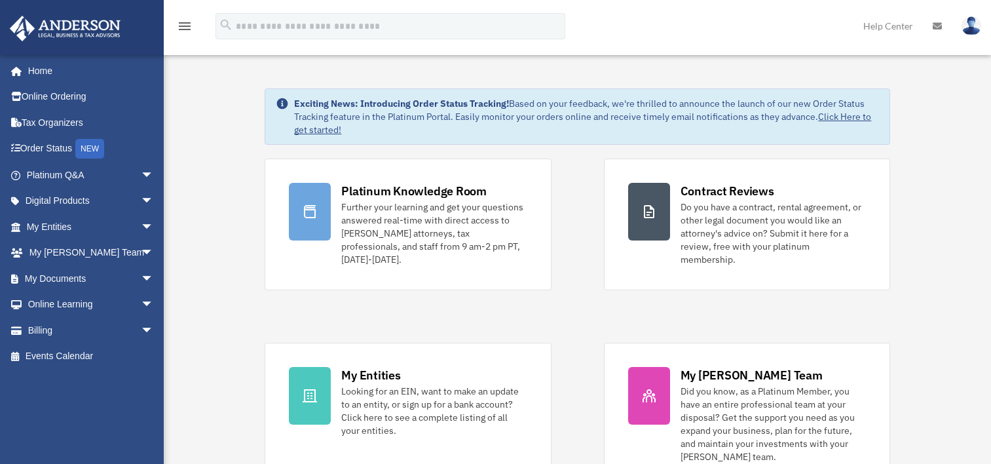 The width and height of the screenshot is (991, 464). I want to click on div: Platinum Knowledge Room, so click(414, 191).